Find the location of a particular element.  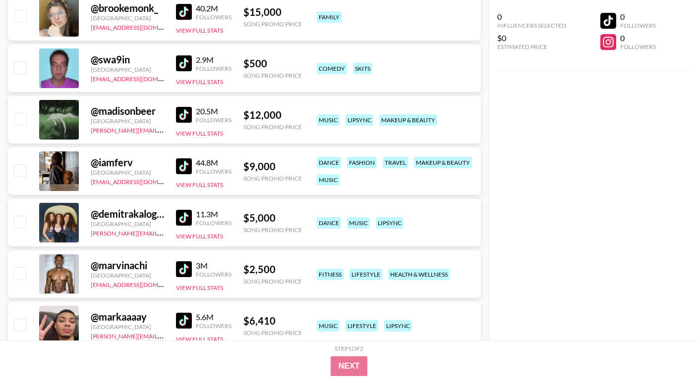

div: $ 12,000 is located at coordinates (272, 115).